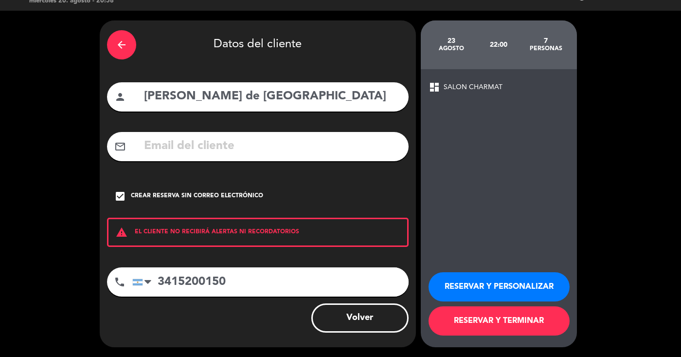 This screenshot has width=681, height=357. What do you see at coordinates (435, 87) in the screenshot?
I see `span: dashboard` at bounding box center [435, 87].